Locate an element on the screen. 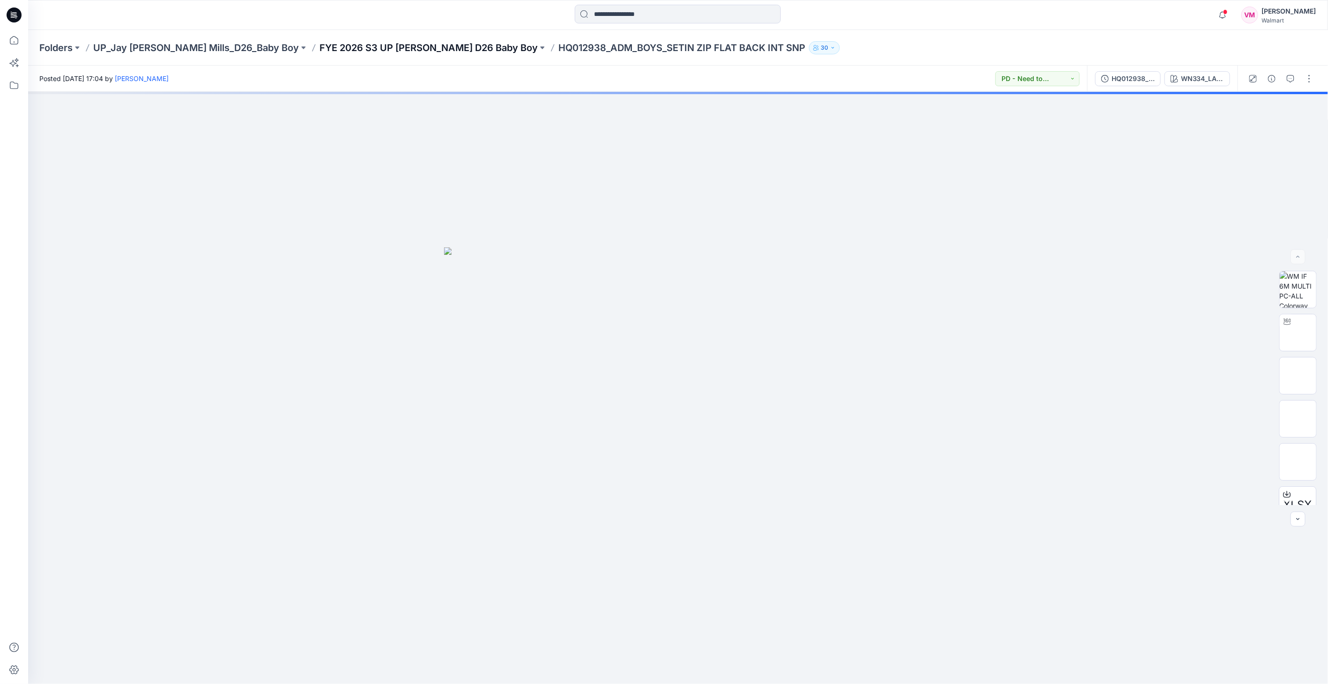 Image resolution: width=1328 pixels, height=684 pixels. div: VM is located at coordinates (1249, 15).